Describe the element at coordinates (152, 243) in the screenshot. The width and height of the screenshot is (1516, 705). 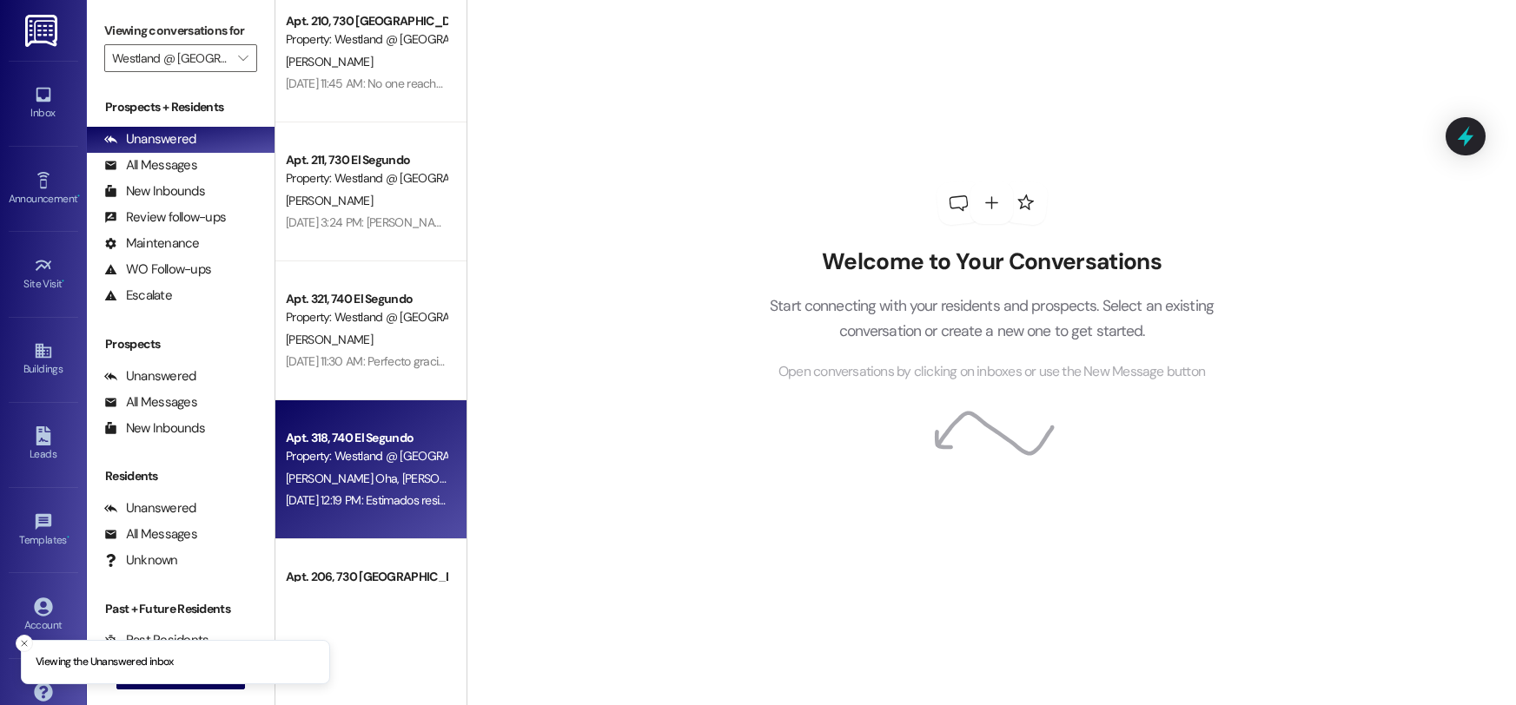
I see `div: Maintenance` at that location.